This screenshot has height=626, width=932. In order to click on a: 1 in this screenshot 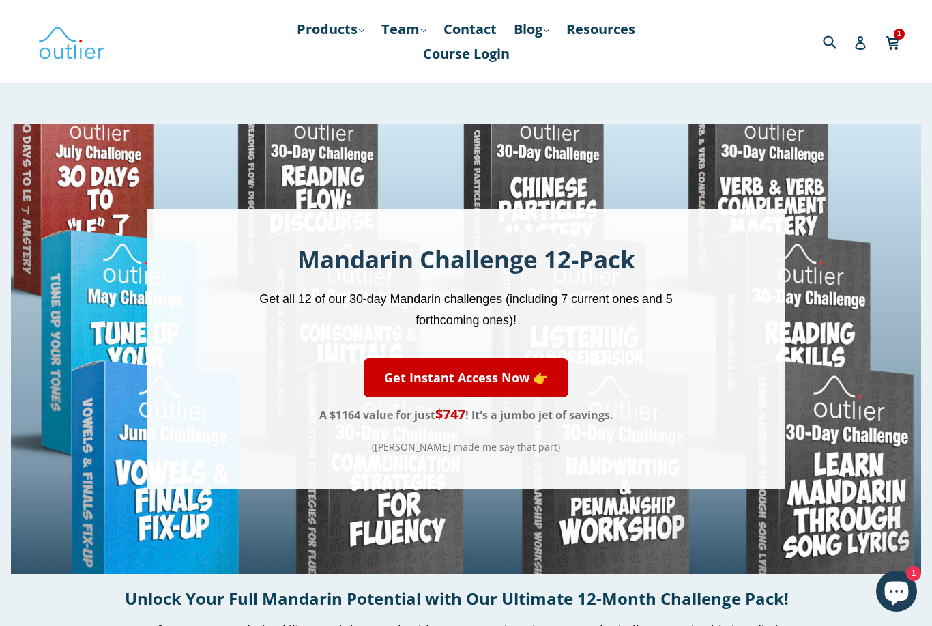, I will do `click(893, 42)`.